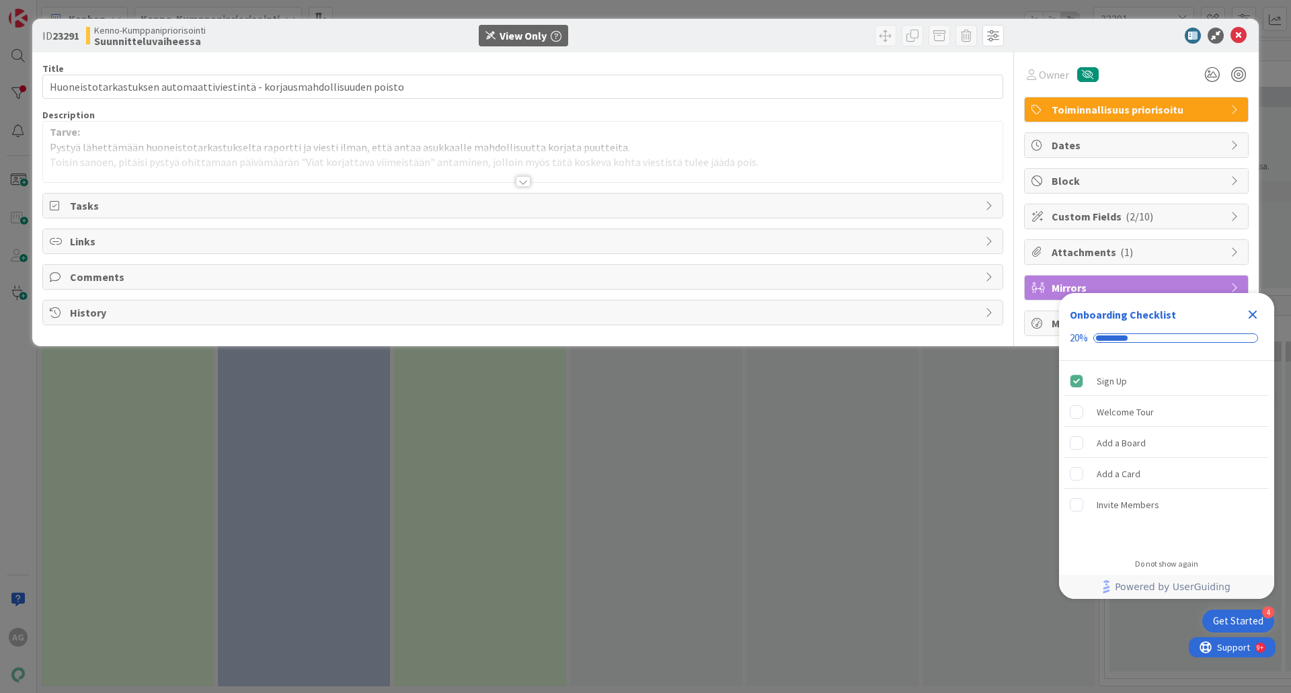  I want to click on span: Description, so click(69, 115).